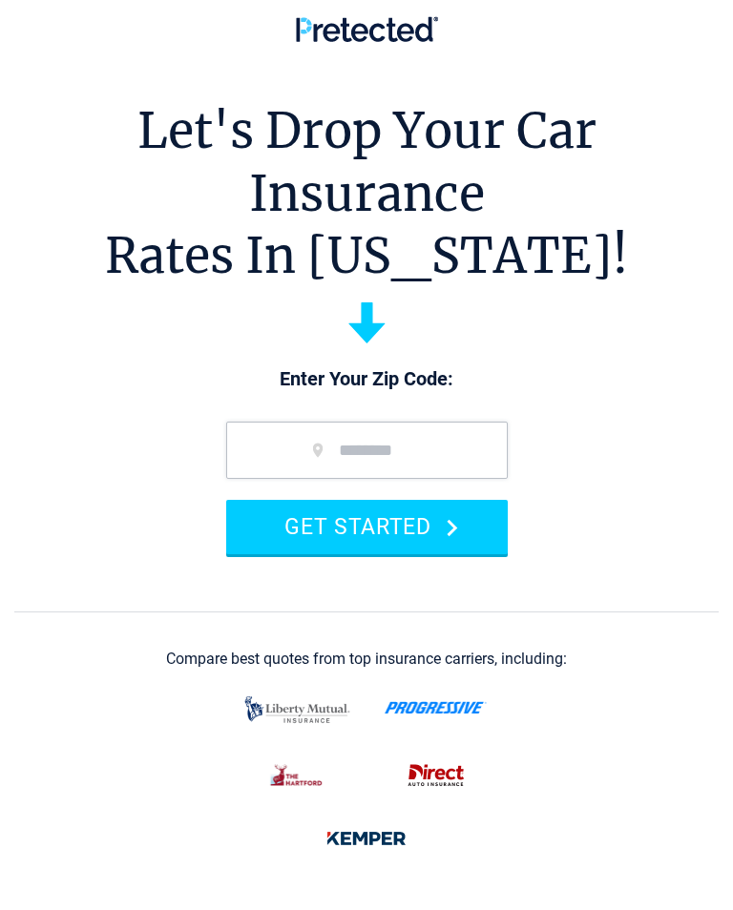 The image size is (733, 910). What do you see at coordinates (297, 710) in the screenshot?
I see `img: liberty` at bounding box center [297, 710].